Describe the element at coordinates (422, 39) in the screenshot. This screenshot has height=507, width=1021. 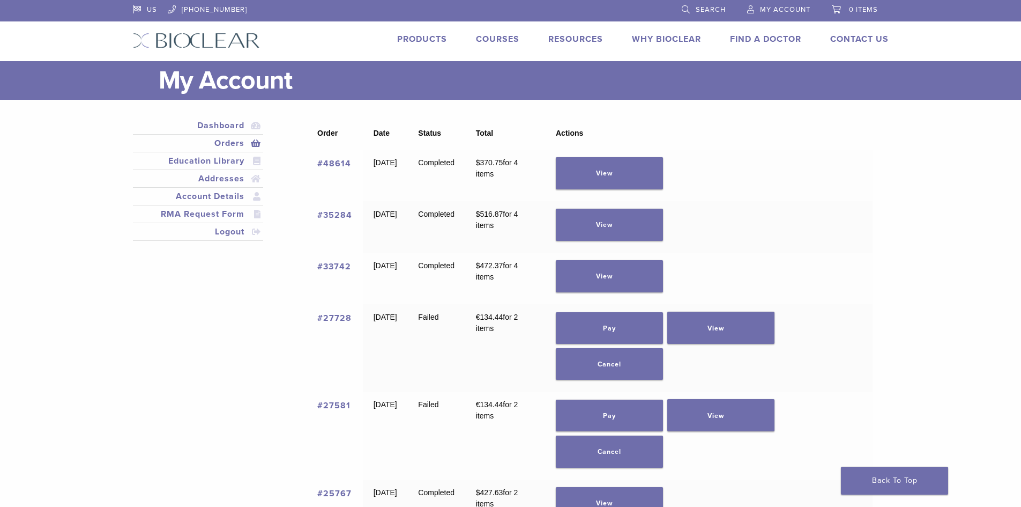
I see `a: Products` at that location.